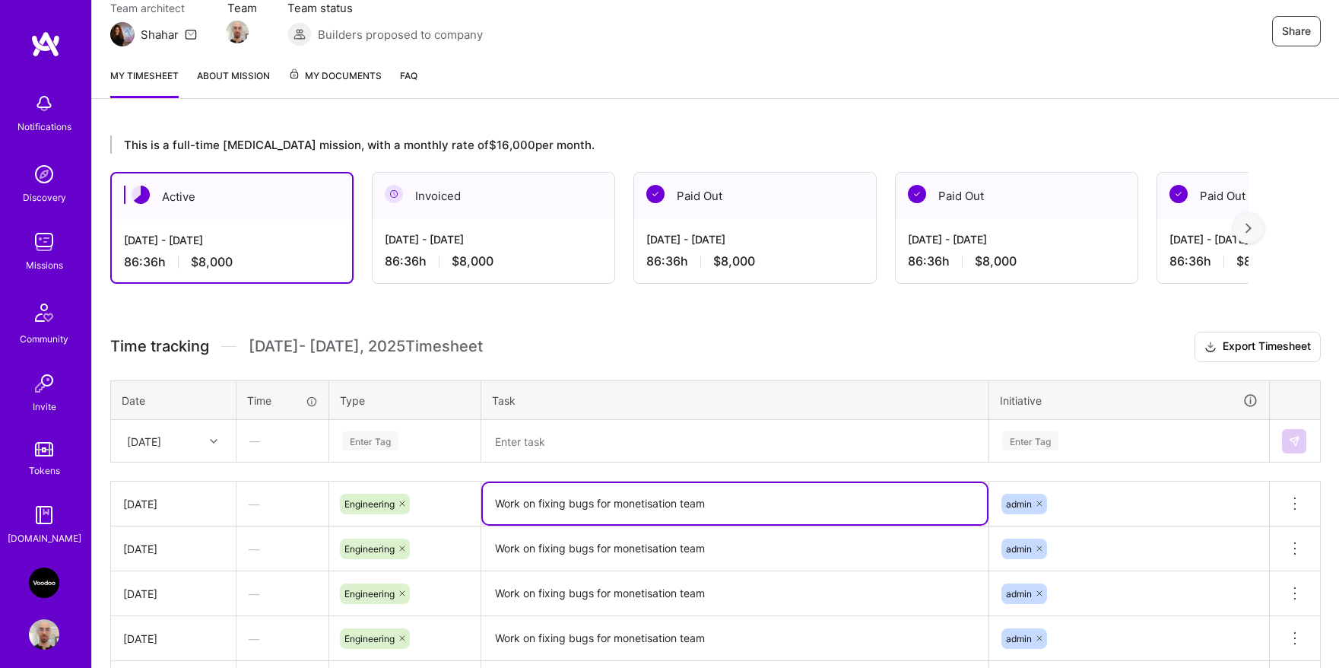 This screenshot has height=668, width=1339. I want to click on div: Initiative, so click(1129, 400).